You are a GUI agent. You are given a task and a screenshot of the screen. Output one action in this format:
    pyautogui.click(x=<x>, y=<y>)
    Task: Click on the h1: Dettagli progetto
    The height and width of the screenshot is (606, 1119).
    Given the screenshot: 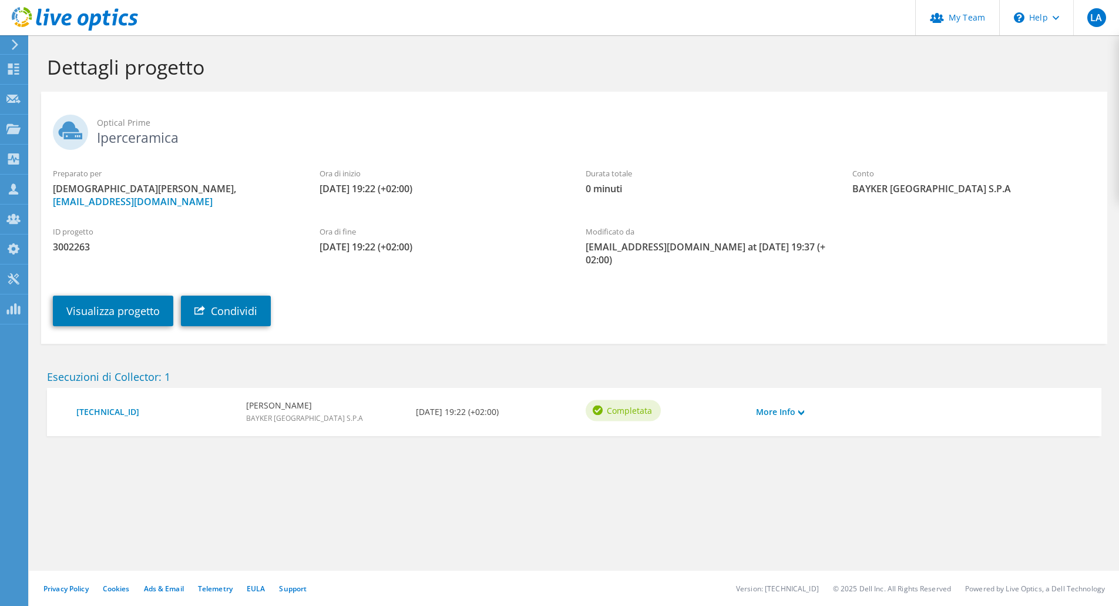 What is the action you would take?
    pyautogui.click(x=571, y=67)
    